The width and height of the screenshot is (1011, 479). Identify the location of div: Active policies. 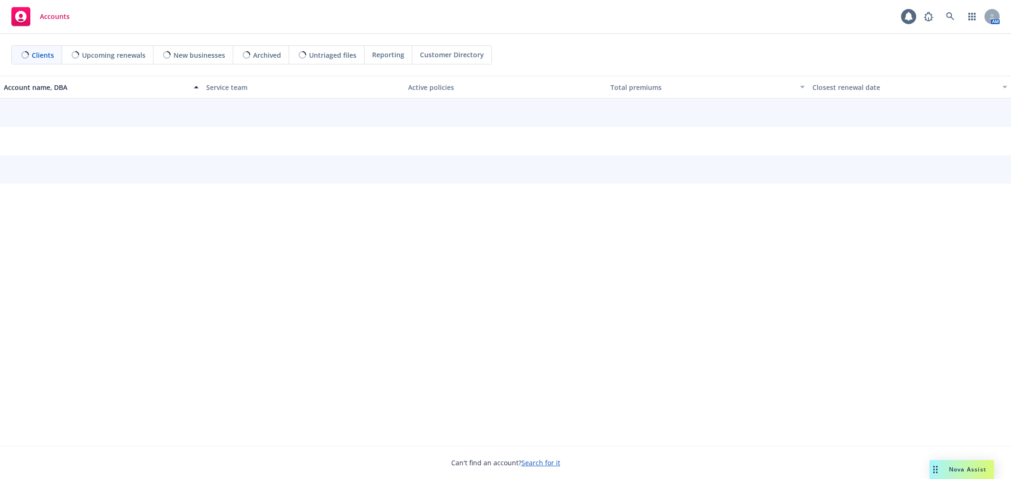
(505, 87).